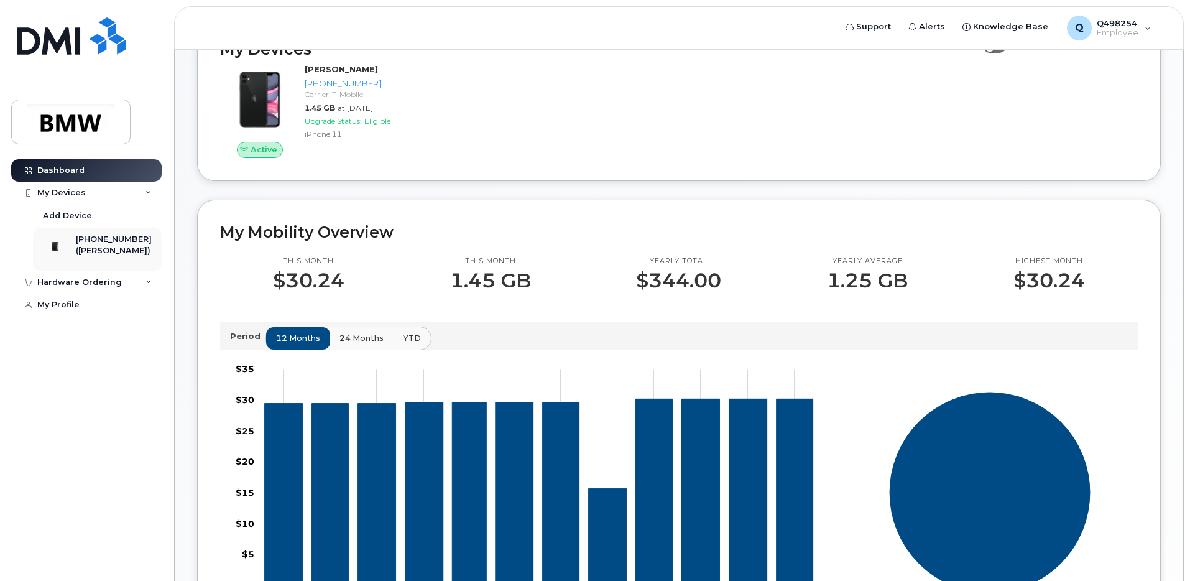  Describe the element at coordinates (320, 108) in the screenshot. I see `span: 1.45 GB` at that location.